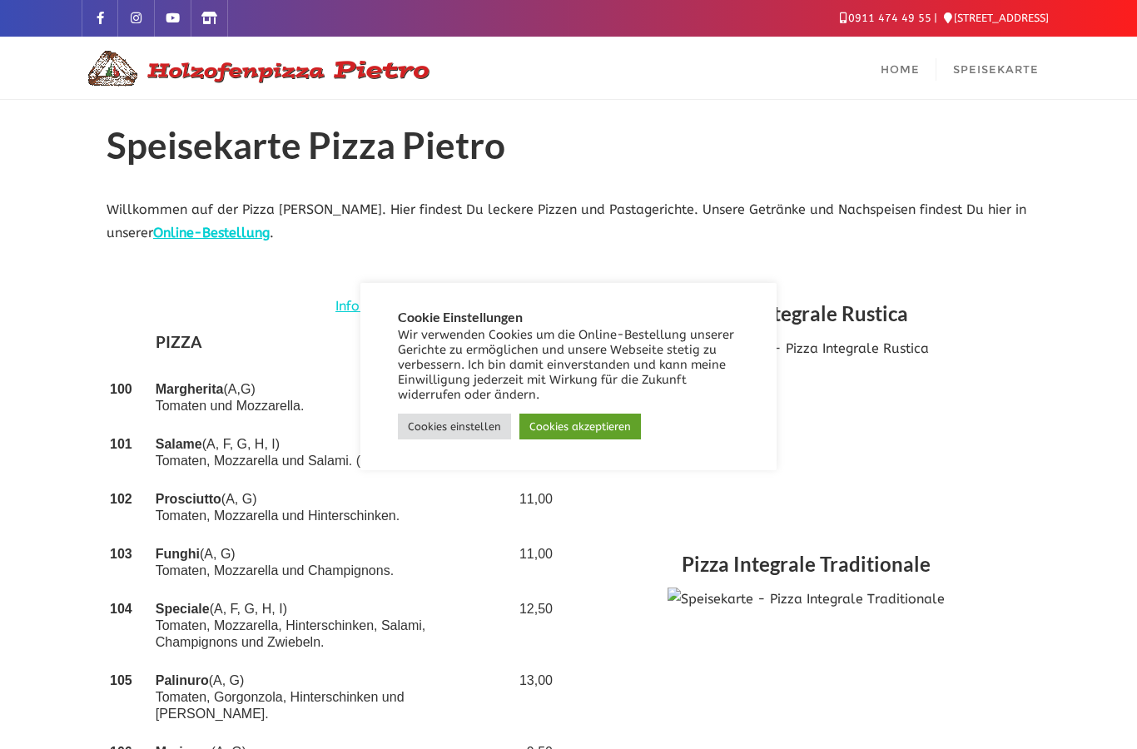 The width and height of the screenshot is (1137, 749). I want to click on td: (A, F, G, H, I) Tomaten, Mozzarella, Hinterschinken, Salami, Champignons und Zwiebeln., so click(331, 626).